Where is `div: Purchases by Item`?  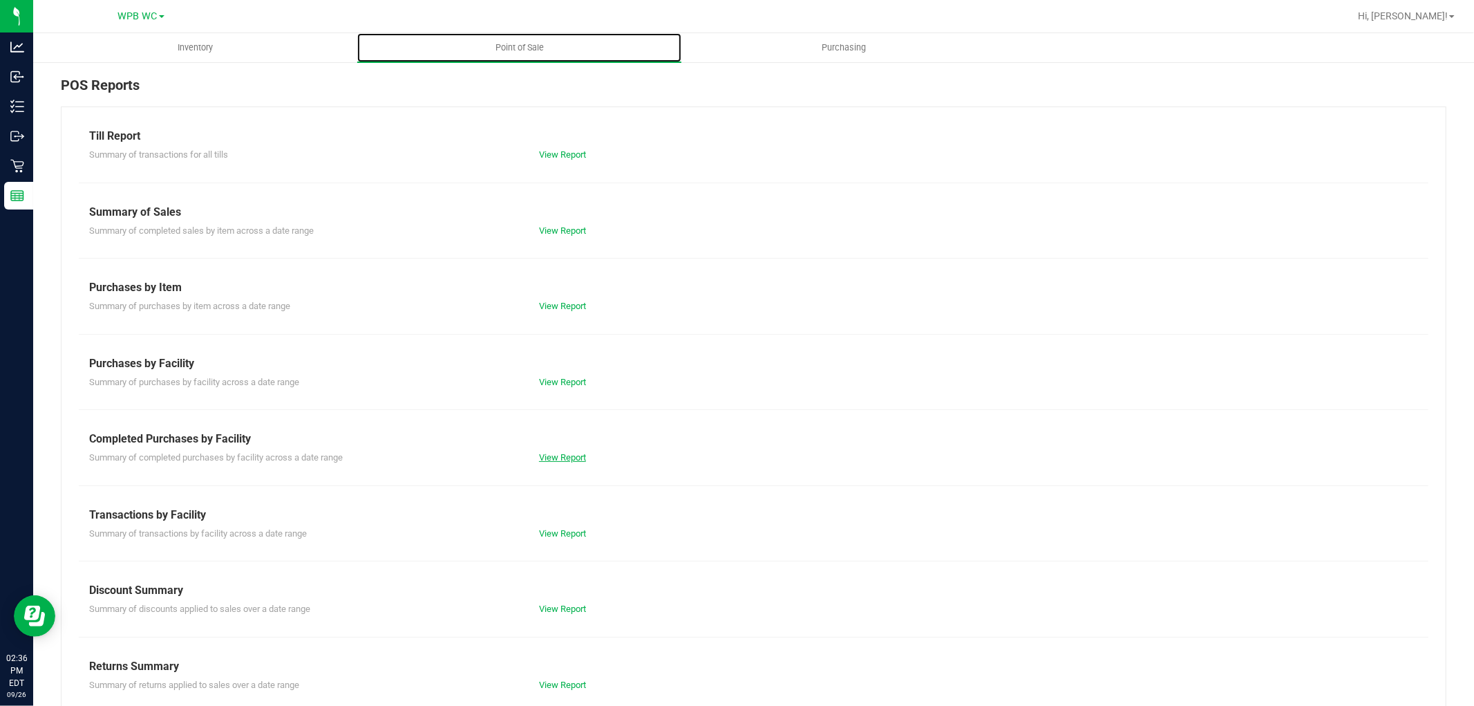 div: Purchases by Item is located at coordinates (753, 288).